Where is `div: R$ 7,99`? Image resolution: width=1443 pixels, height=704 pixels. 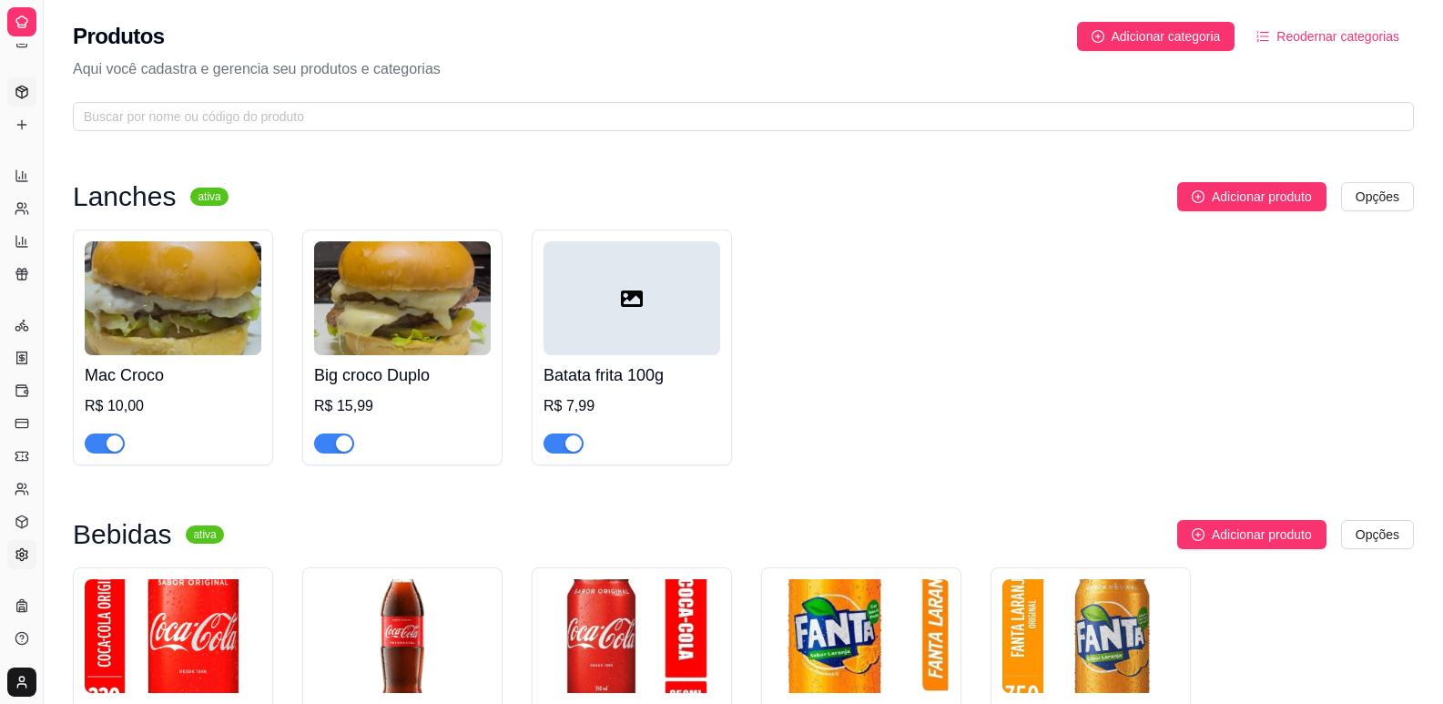 div: R$ 7,99 is located at coordinates (632, 406).